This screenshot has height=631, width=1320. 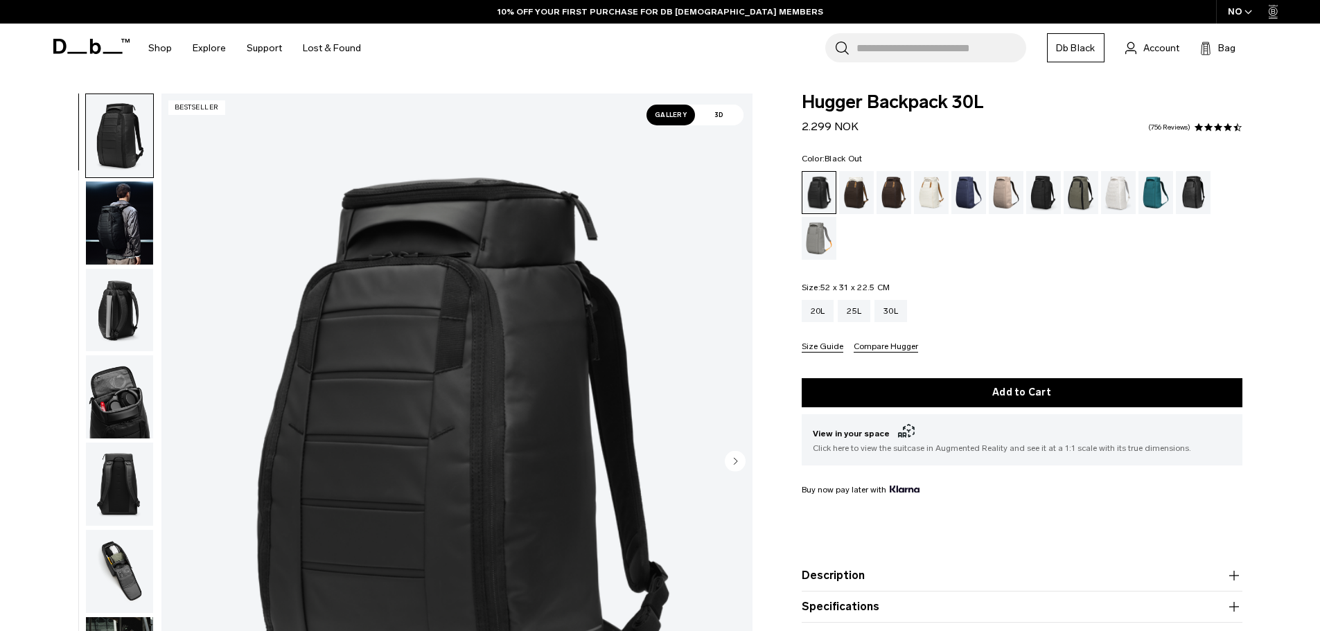 What do you see at coordinates (1155, 193) in the screenshot?
I see `a: Midnight Teal` at bounding box center [1155, 193].